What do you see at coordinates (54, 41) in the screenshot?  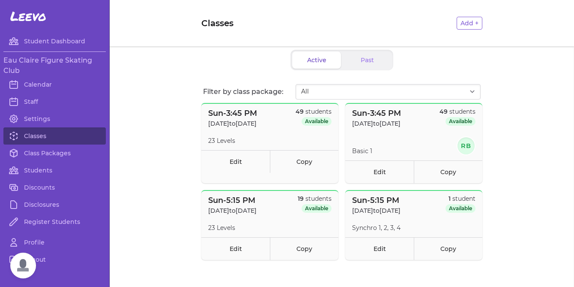 I see `a: Student Dashboard` at bounding box center [54, 41].